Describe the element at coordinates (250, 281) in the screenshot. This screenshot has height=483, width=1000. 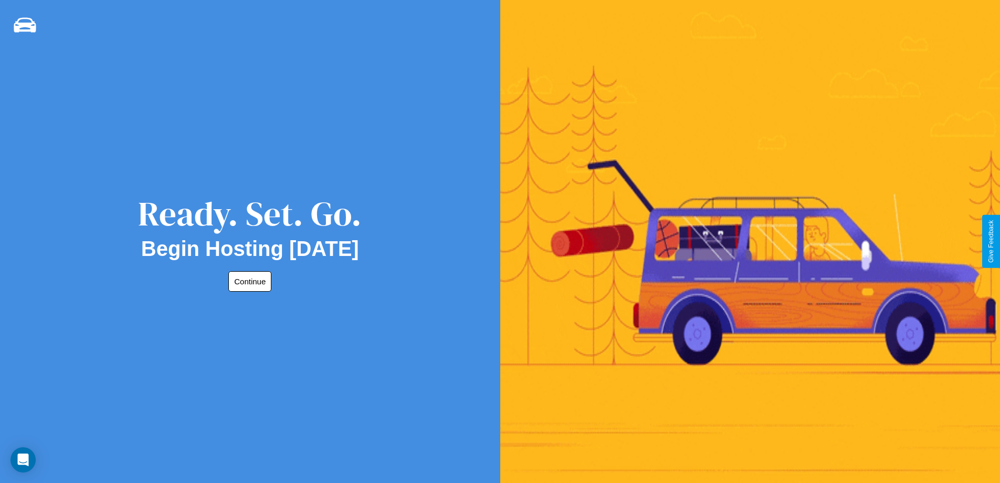
I see `button: Continue` at that location.